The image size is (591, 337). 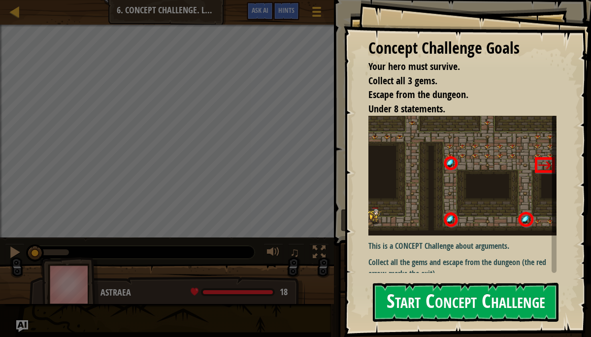 What do you see at coordinates (317, 13) in the screenshot?
I see `button: Show game menu` at bounding box center [317, 13].